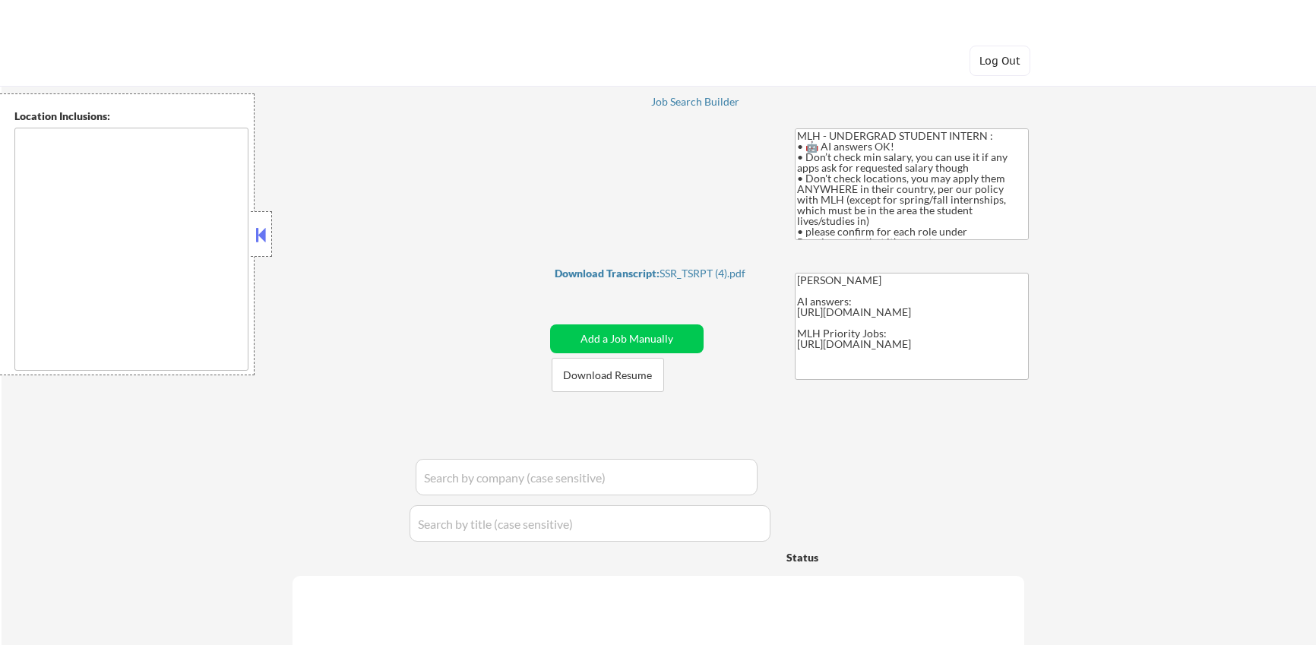 This screenshot has height=645, width=1316. I want to click on input: Search by title (case sensitive), so click(589, 523).